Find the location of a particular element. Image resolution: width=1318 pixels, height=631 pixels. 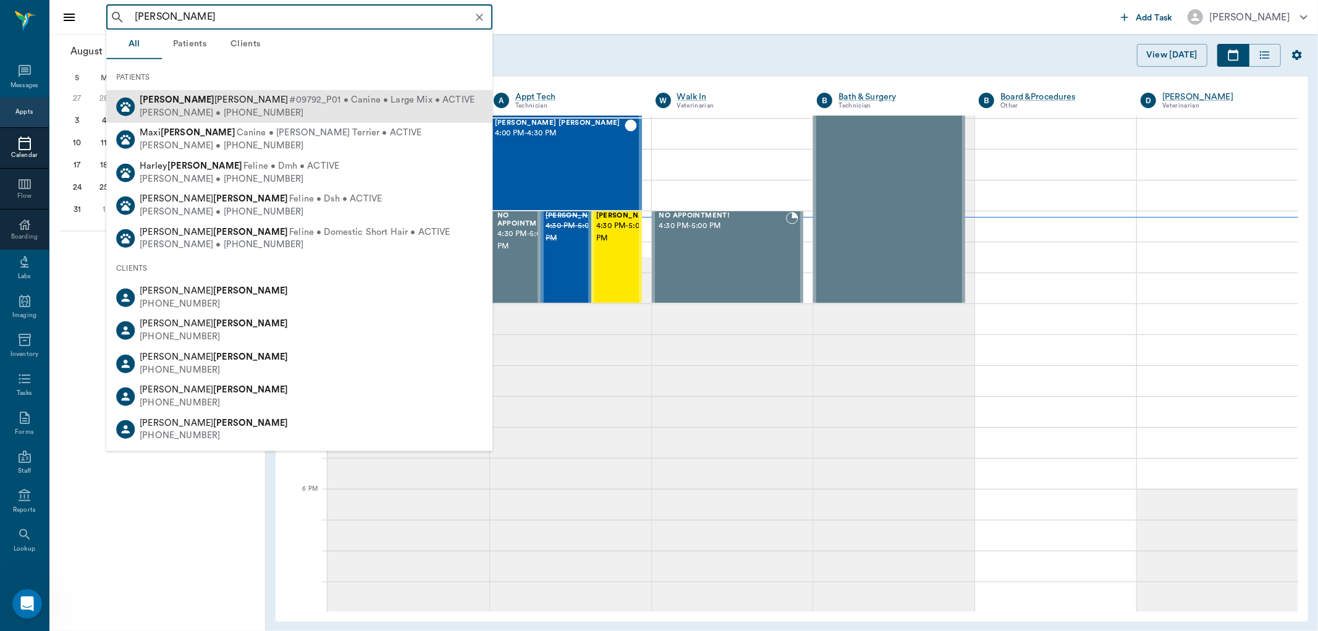

div: Imaging is located at coordinates (24, 315).